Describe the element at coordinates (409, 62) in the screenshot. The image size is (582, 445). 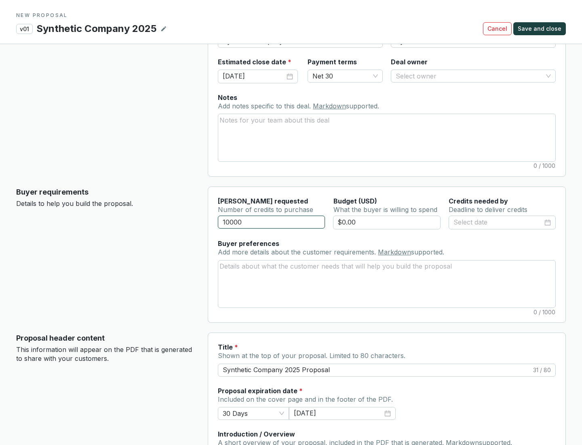
I see `label: Deal owner` at that location.